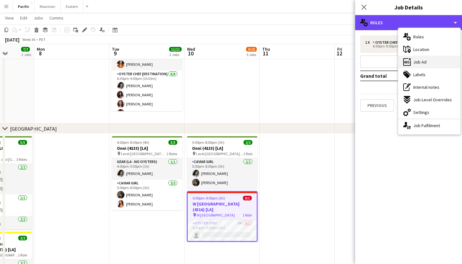 Image resolution: width=462 pixels, height=264 pixels. Describe the element at coordinates (191, 49) in the screenshot. I see `span: Wed` at that location.